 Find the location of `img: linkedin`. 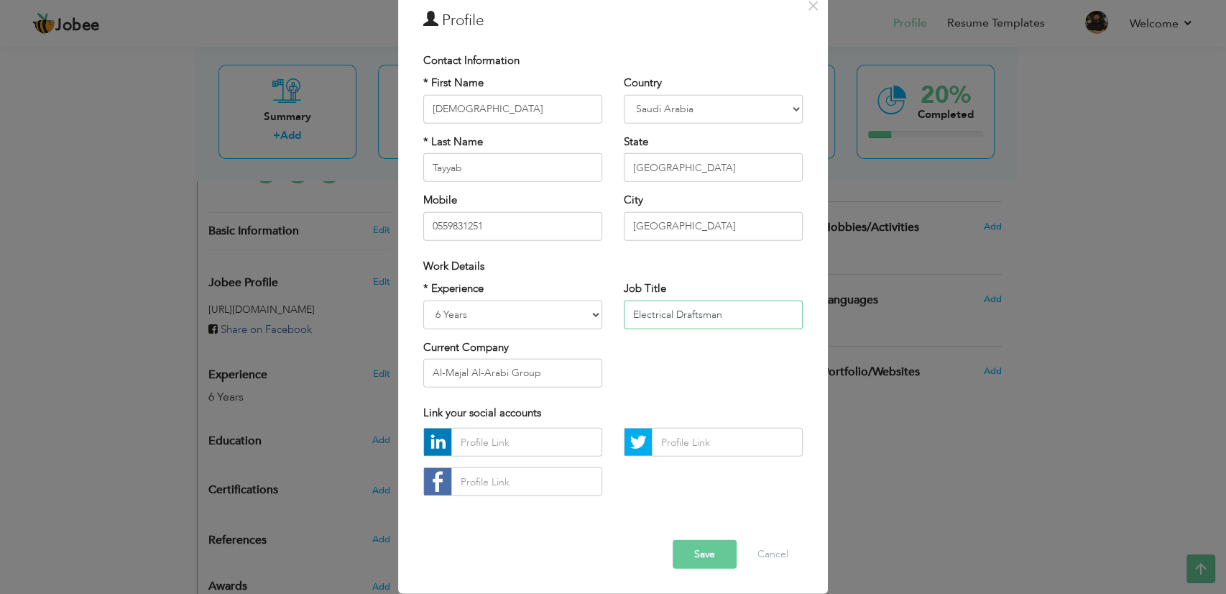

img: linkedin is located at coordinates (438, 442).